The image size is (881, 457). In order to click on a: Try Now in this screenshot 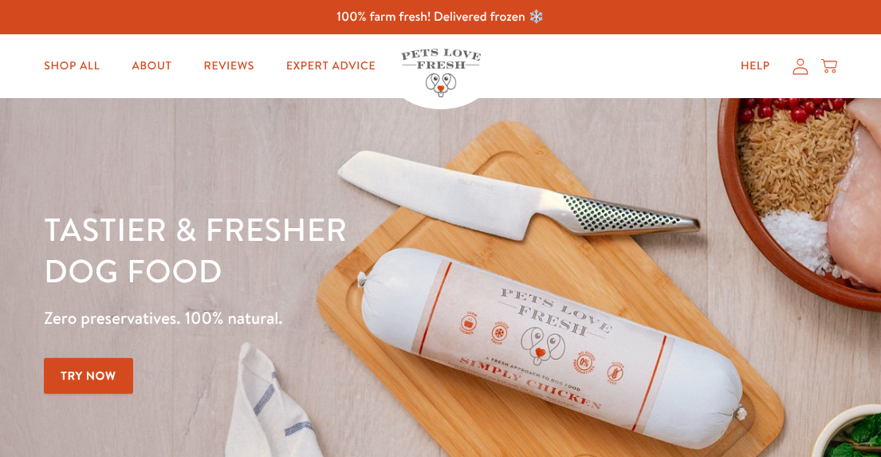, I will do `click(89, 376)`.